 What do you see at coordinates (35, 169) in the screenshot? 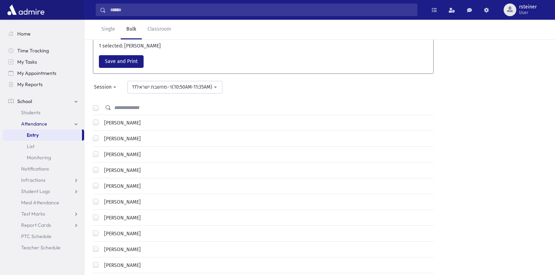
I see `span: Notifications` at bounding box center [35, 169].